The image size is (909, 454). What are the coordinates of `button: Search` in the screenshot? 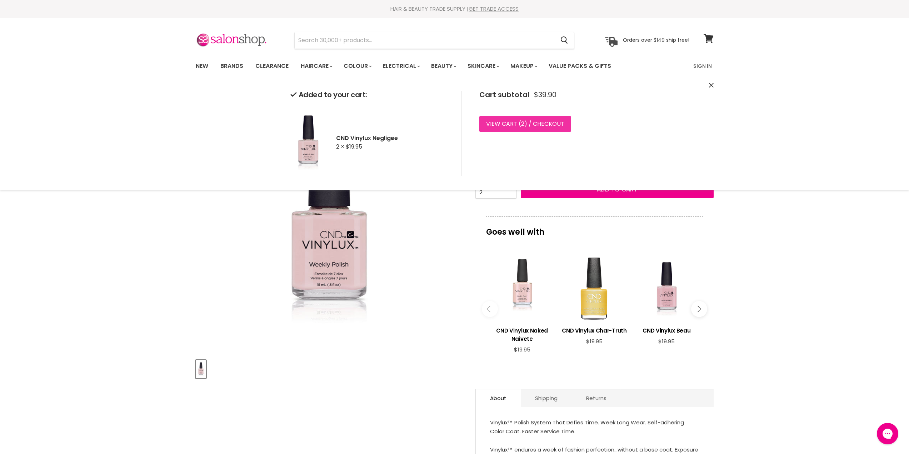 It's located at (565, 40).